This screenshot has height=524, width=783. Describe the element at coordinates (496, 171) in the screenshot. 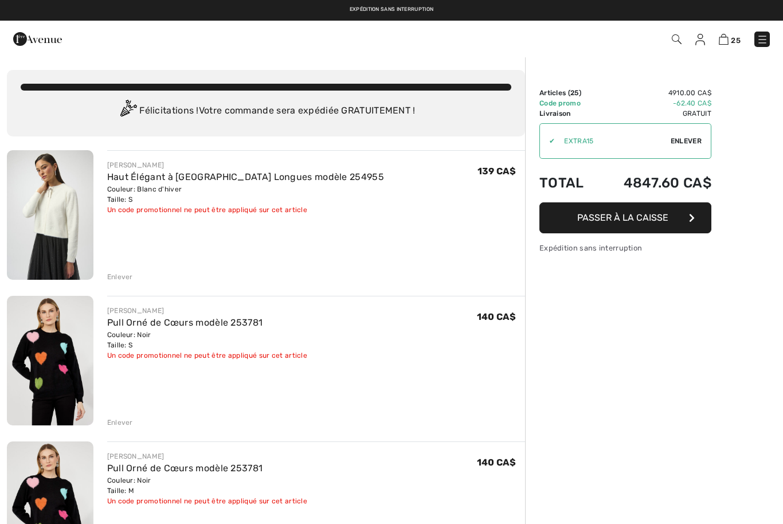

I see `span: 139 CA$` at that location.